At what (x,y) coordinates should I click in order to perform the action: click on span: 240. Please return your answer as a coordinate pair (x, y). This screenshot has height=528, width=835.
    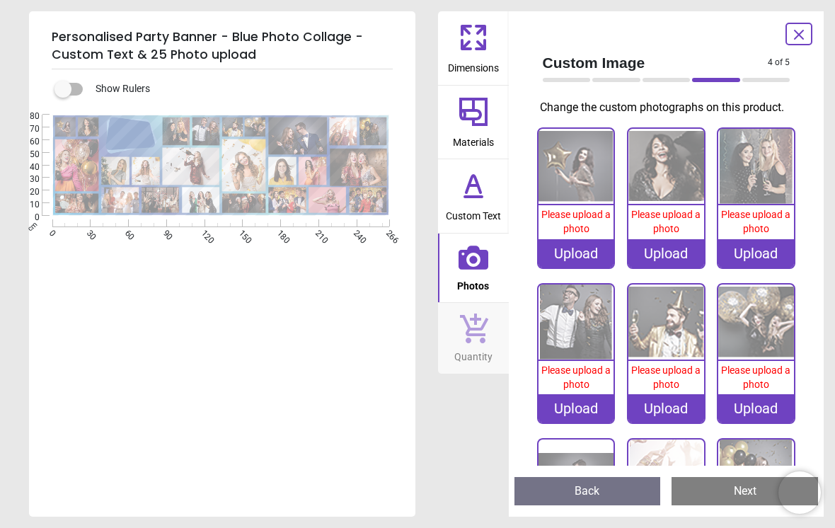
    Looking at the image, I should click on (354, 232).